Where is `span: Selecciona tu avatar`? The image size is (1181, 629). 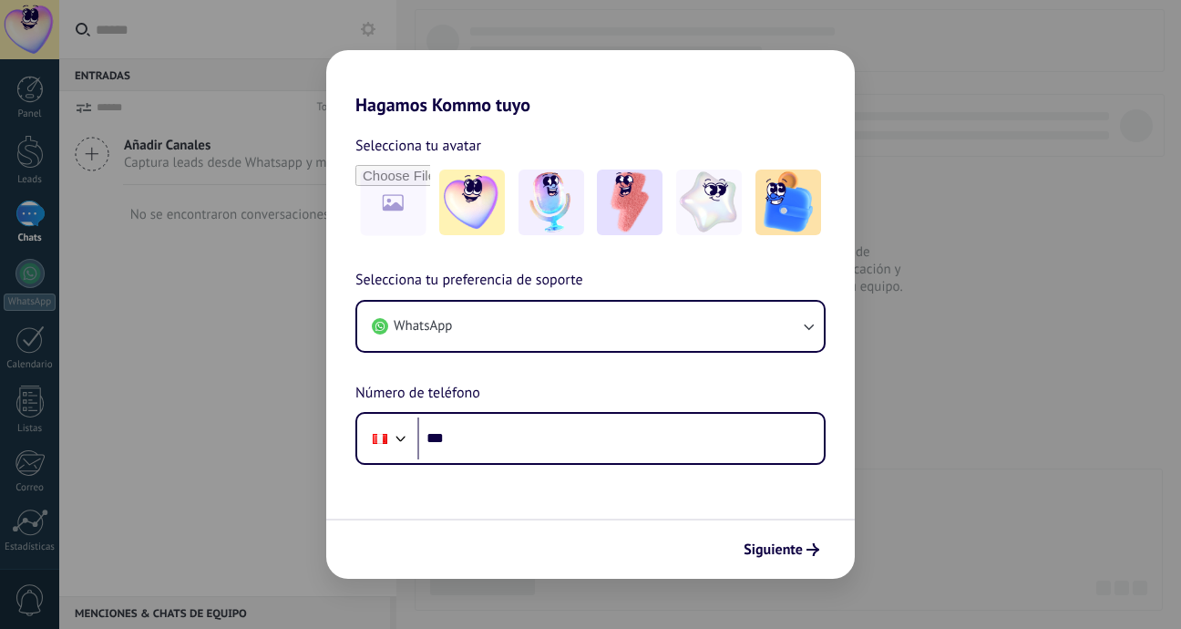 span: Selecciona tu avatar is located at coordinates (418, 146).